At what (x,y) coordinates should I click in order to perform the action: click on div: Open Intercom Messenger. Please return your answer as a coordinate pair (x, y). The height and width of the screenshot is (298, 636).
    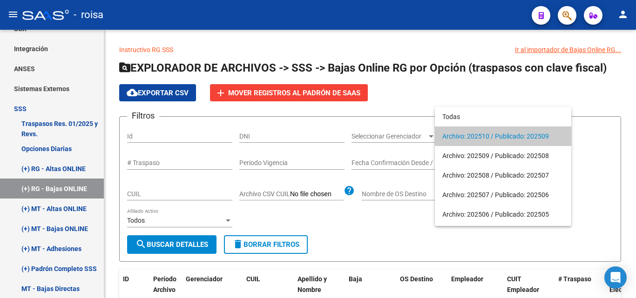
    Looking at the image, I should click on (615, 278).